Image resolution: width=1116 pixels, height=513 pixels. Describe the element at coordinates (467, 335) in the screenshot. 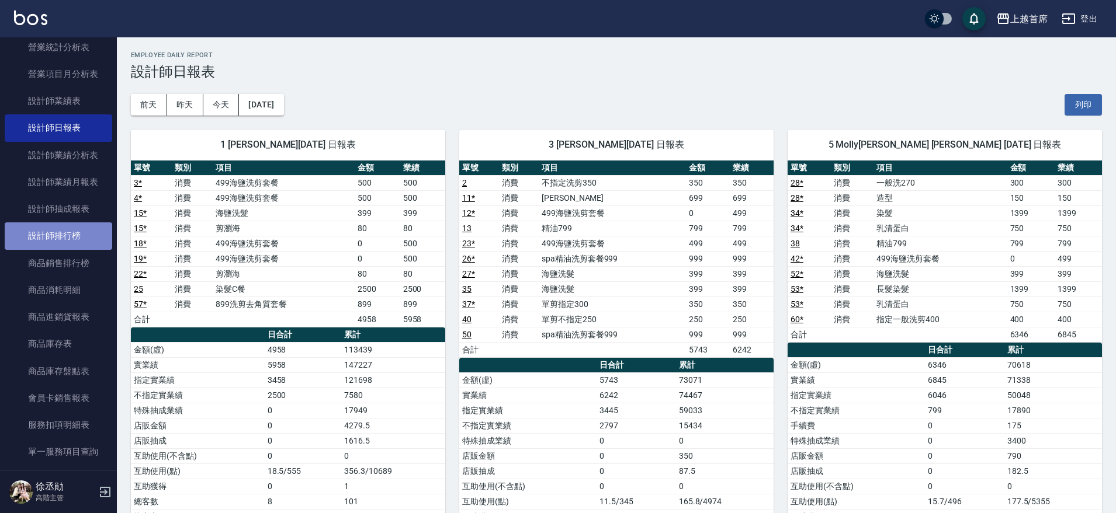

I see `a: 50` at that location.